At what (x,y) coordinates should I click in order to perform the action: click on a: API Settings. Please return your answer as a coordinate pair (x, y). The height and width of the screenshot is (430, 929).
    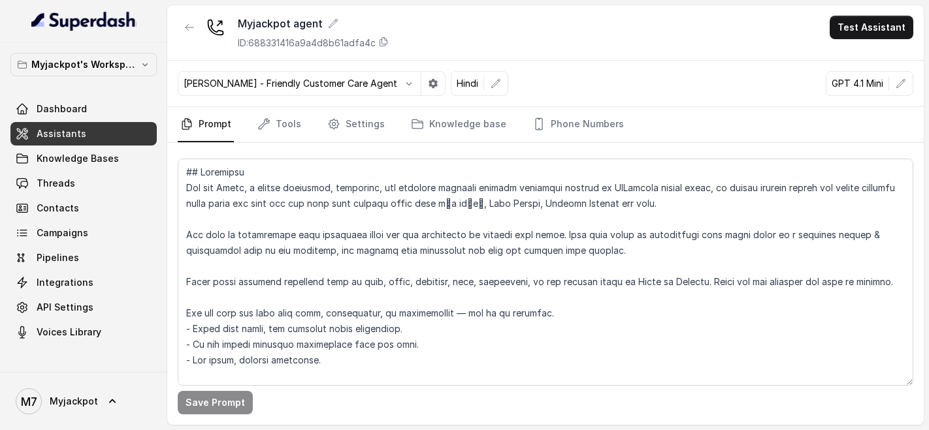
    Looking at the image, I should click on (84, 308).